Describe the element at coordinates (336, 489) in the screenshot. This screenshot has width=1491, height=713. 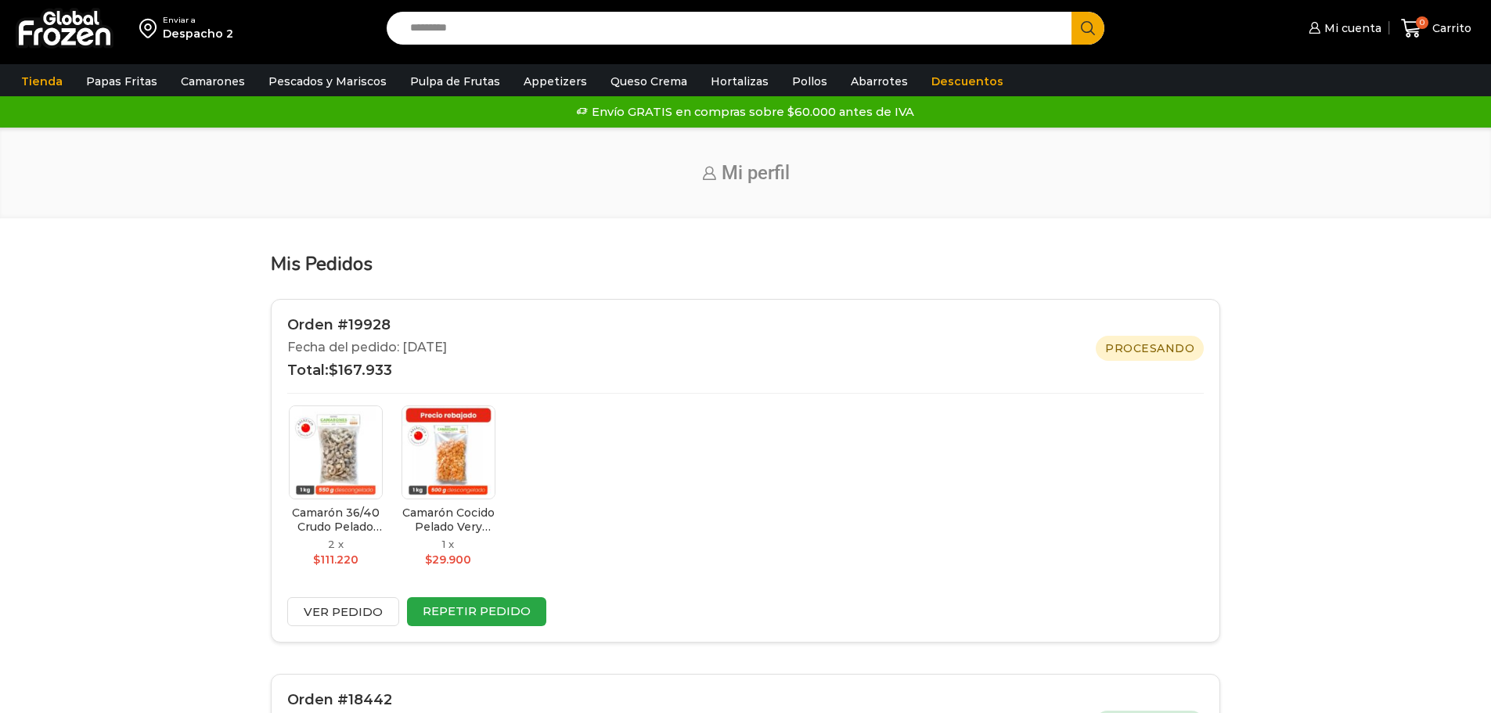
I see `a: Camarón 36/40 Crudo Pelado sin Vena - Bronze - Caja 10 kg 2 x $111.220` at that location.